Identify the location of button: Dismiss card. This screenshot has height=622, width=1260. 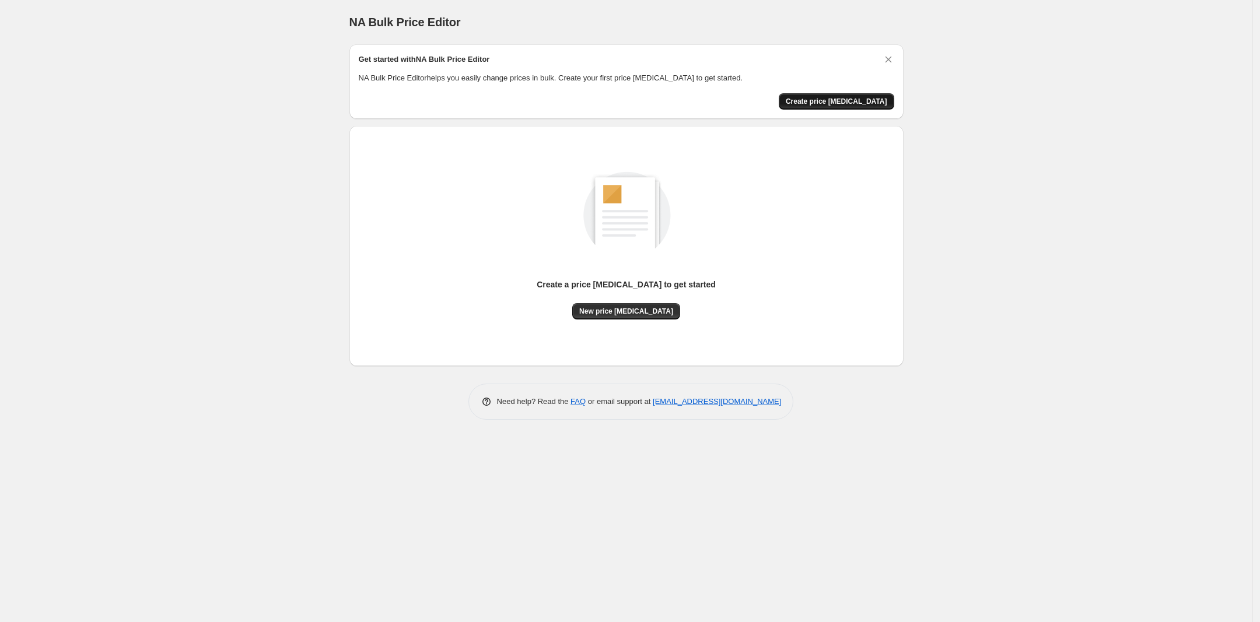
(888, 60).